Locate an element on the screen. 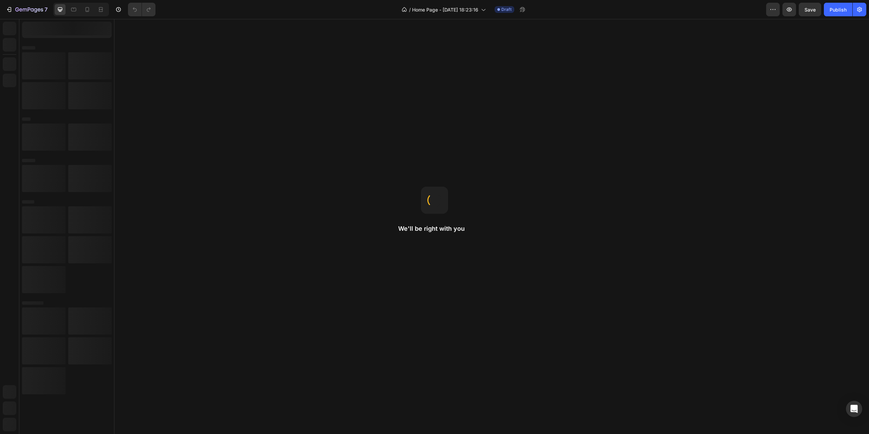  button: 7 is located at coordinates (26, 10).